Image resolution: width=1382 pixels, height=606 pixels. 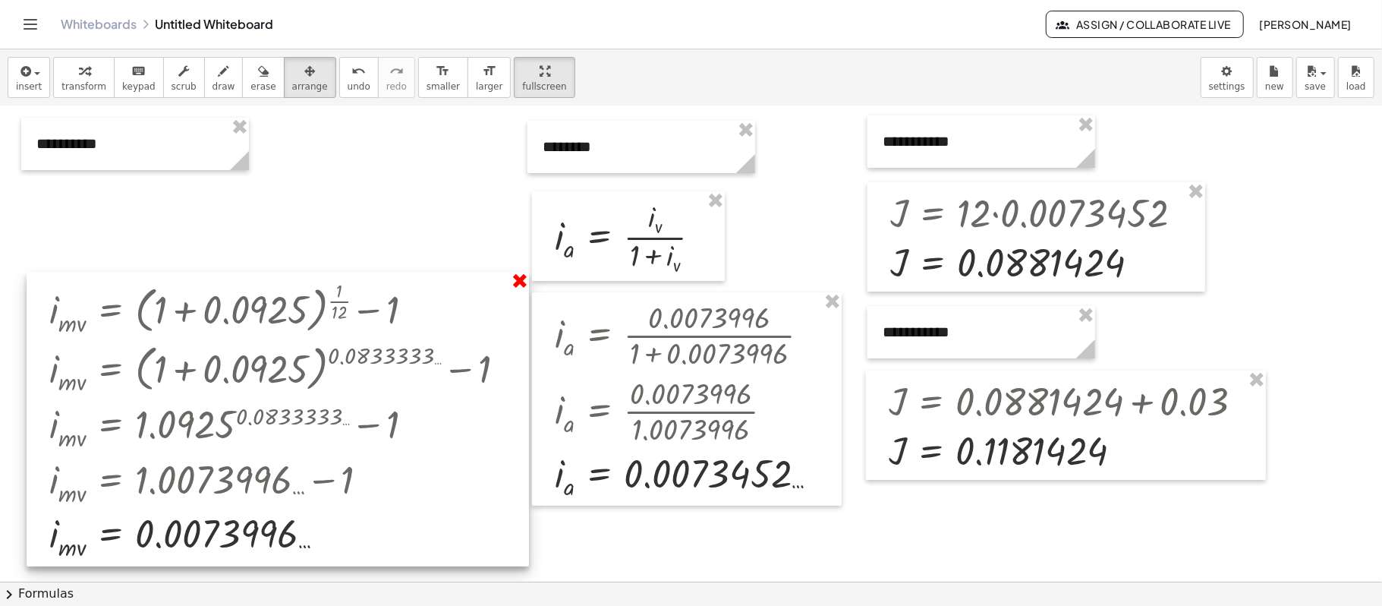 I want to click on span: keypad, so click(x=139, y=87).